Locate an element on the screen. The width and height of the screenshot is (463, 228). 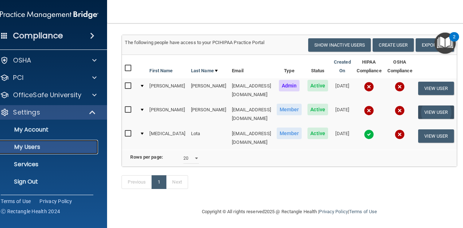
div: Copyright © All rights reserved 2025 @ Rectangle Health | | is located at coordinates (290, 212).